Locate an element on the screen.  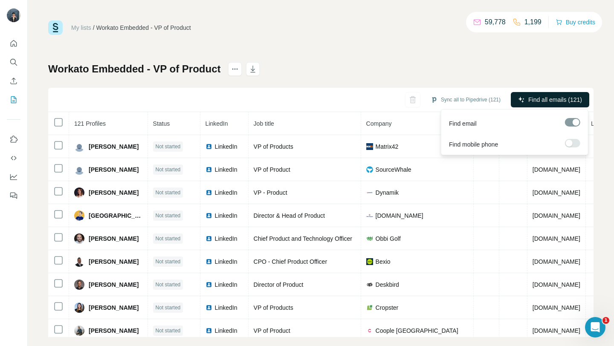
span: Matrix42 is located at coordinates (387, 147).